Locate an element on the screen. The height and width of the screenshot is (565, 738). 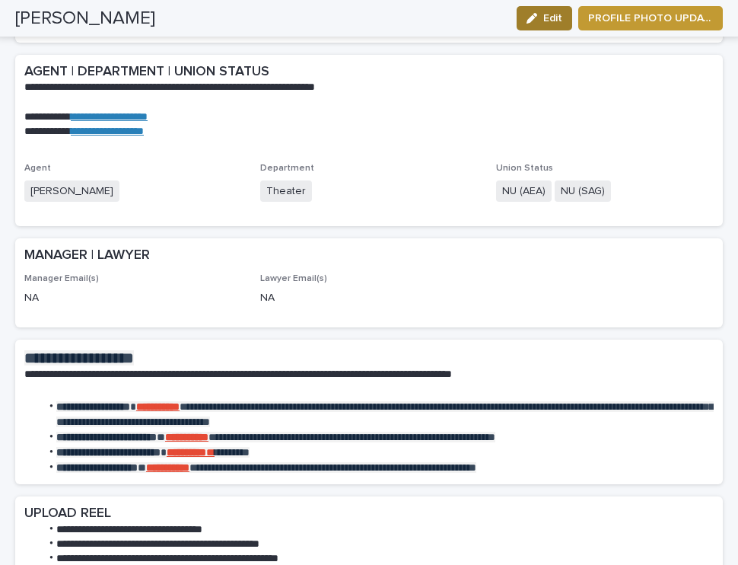
span: Union Status is located at coordinates (524, 168).